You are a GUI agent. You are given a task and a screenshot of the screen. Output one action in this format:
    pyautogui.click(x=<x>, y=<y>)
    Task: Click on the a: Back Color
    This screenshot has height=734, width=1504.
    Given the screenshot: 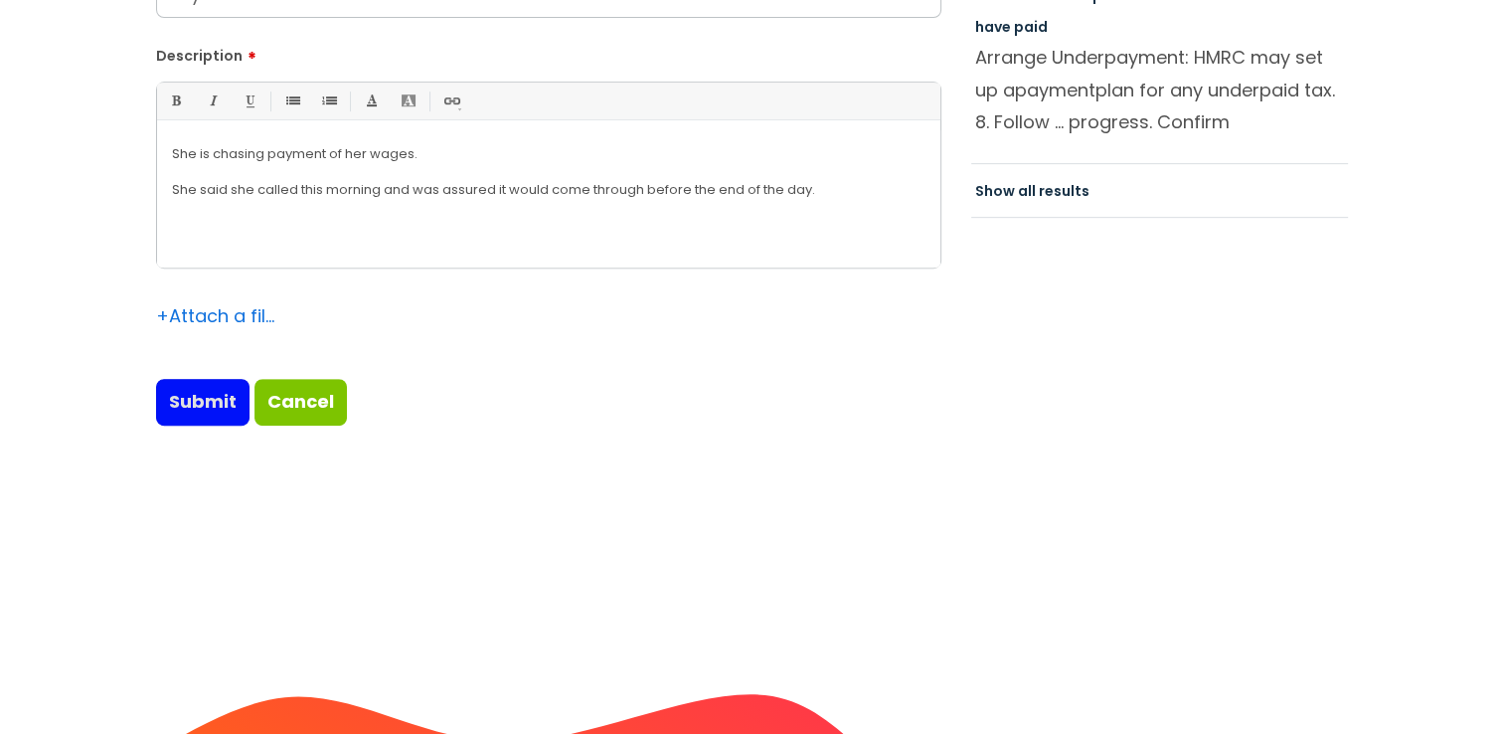 What is the action you would take?
    pyautogui.click(x=408, y=100)
    